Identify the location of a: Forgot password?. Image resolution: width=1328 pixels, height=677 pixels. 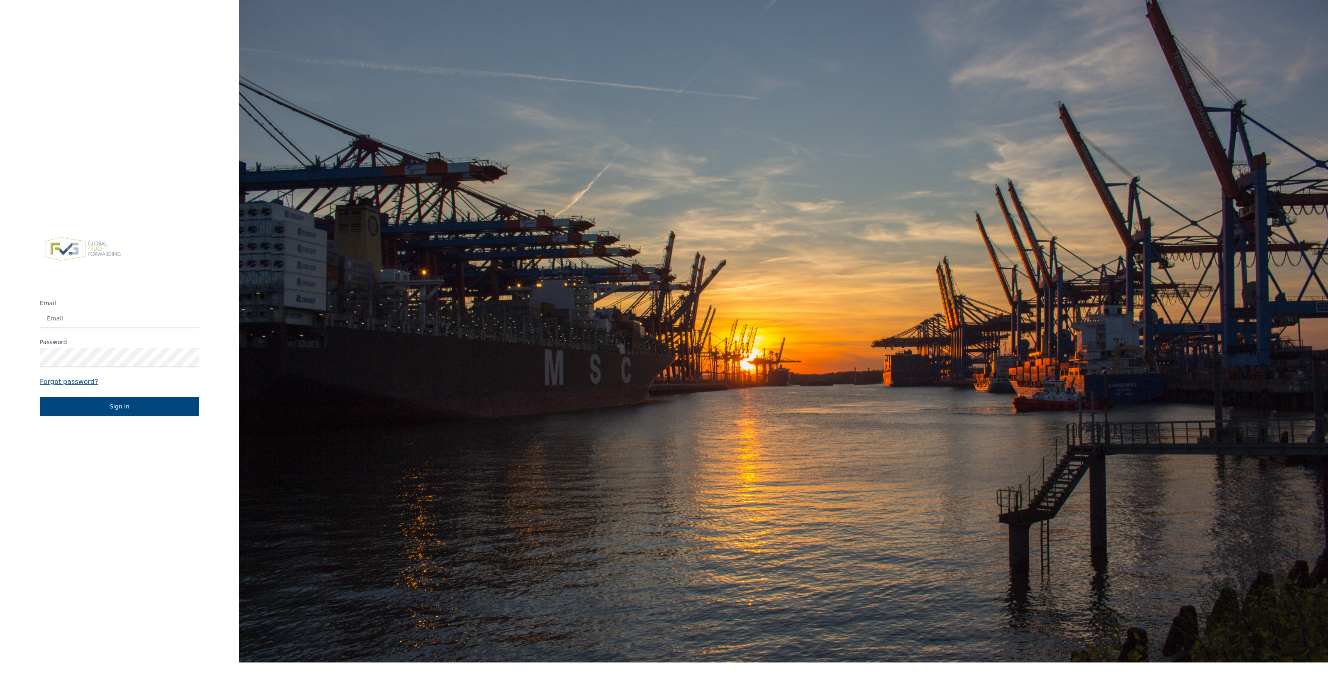
(119, 382).